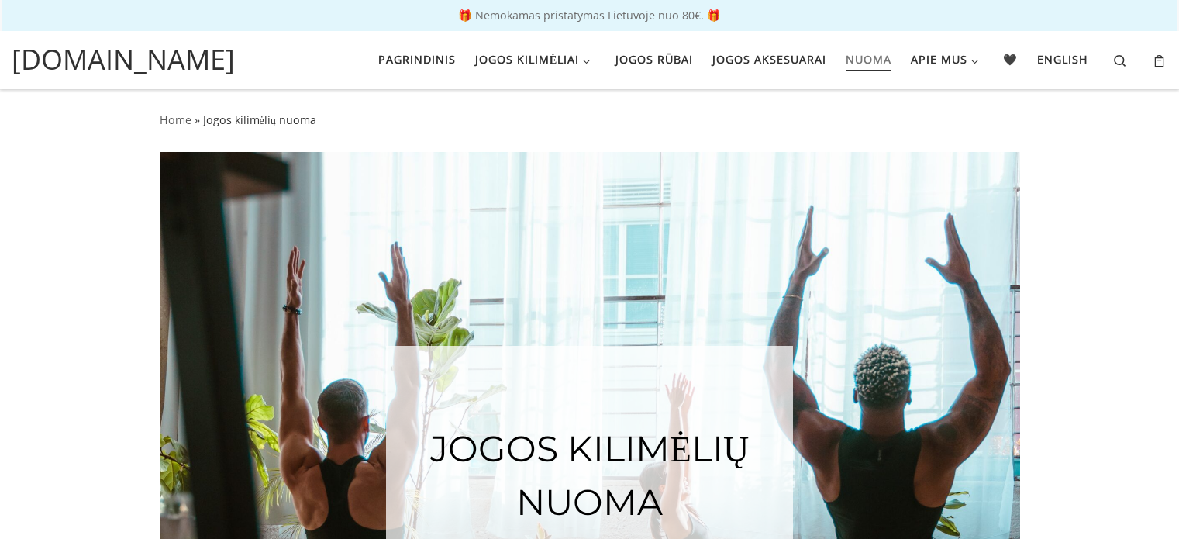 This screenshot has width=1179, height=539. Describe the element at coordinates (589, 16) in the screenshot. I see `p: 🎁 Nemokamas pristatymas Lietuvoje nuo 80€. 🎁` at that location.